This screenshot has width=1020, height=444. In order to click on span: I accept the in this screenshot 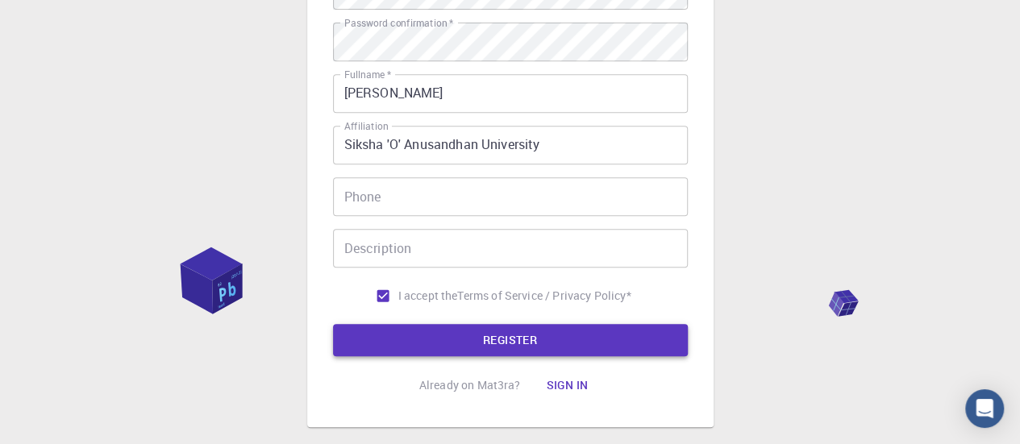, I will do `click(428, 296)`.